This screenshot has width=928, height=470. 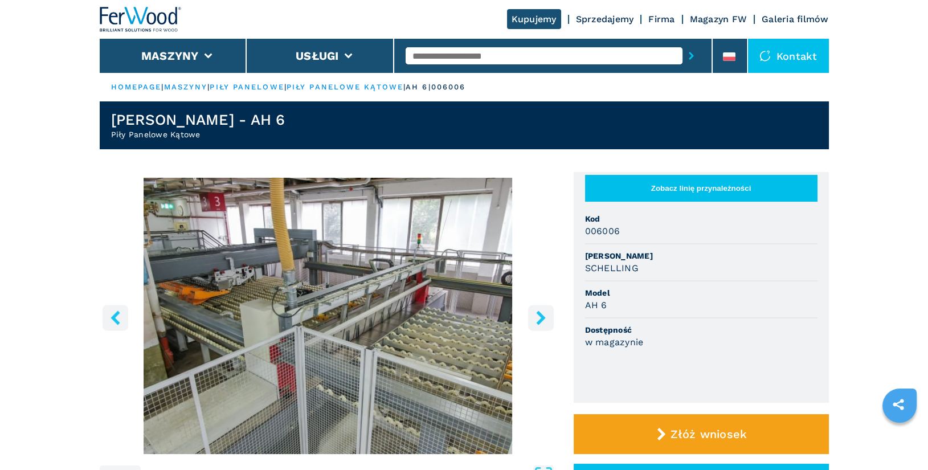 What do you see at coordinates (317, 56) in the screenshot?
I see `button: Usługi` at bounding box center [317, 56].